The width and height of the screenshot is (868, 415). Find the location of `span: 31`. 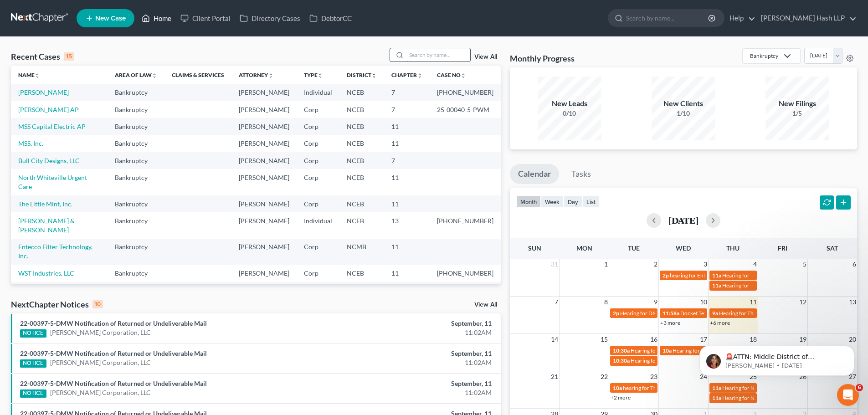

span: 31 is located at coordinates (554, 264).